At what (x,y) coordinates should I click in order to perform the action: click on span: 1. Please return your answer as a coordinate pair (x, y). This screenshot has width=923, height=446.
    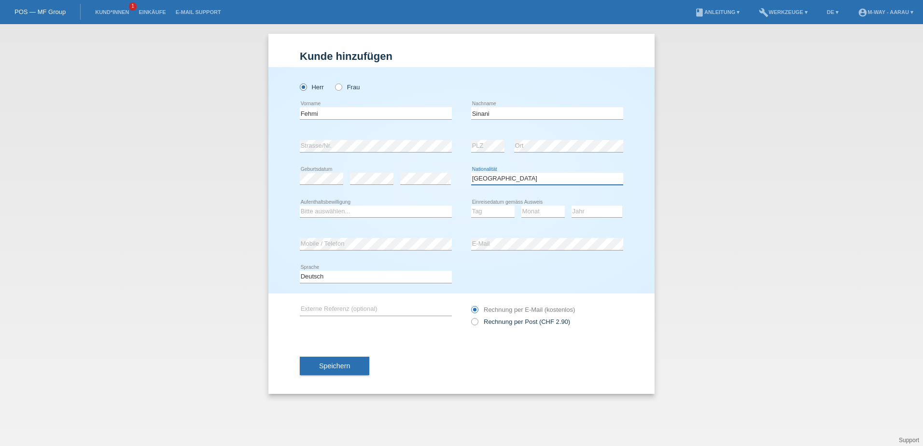
    Looking at the image, I should click on (133, 6).